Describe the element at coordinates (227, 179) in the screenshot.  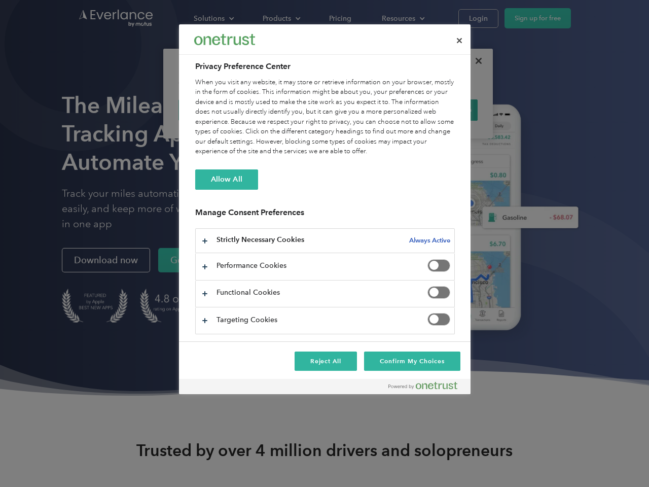
I see `button: Allow All` at that location.